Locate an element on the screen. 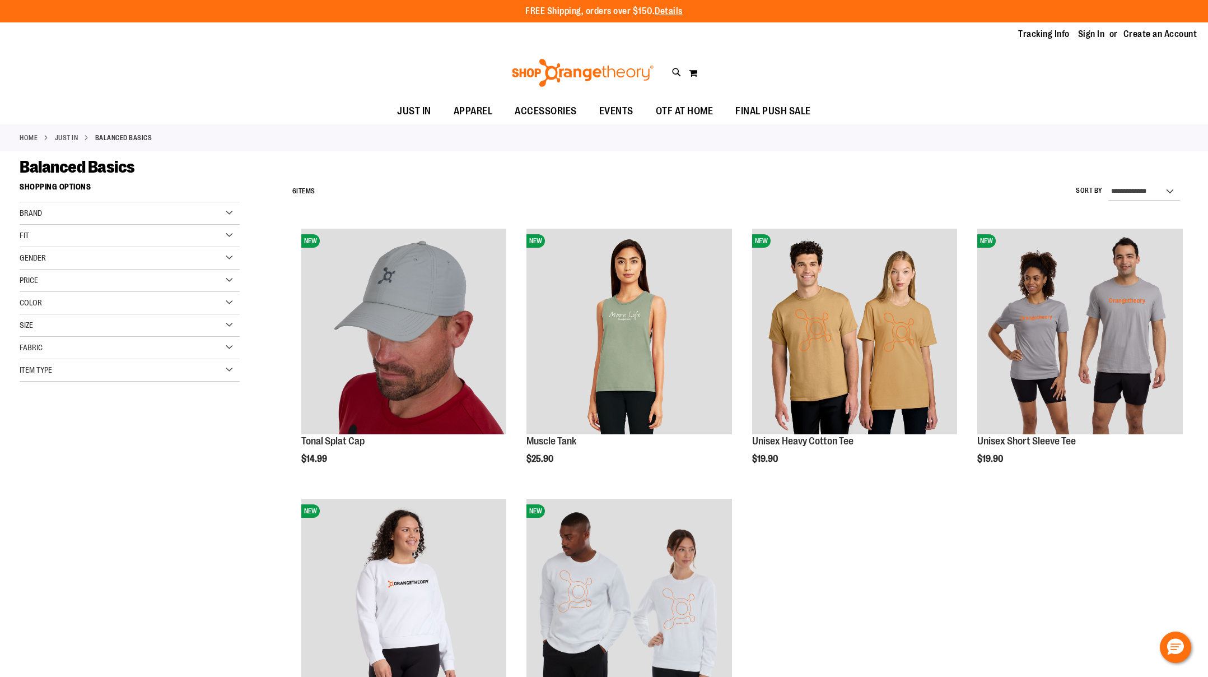 This screenshot has height=677, width=1208. img: Shop Orangetheory is located at coordinates (583, 73).